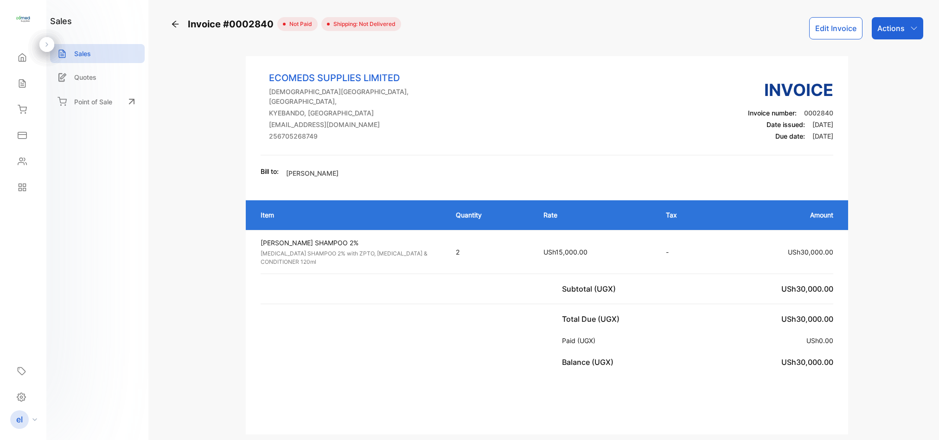  What do you see at coordinates (490, 252) in the screenshot?
I see `p: 2` at bounding box center [490, 252].